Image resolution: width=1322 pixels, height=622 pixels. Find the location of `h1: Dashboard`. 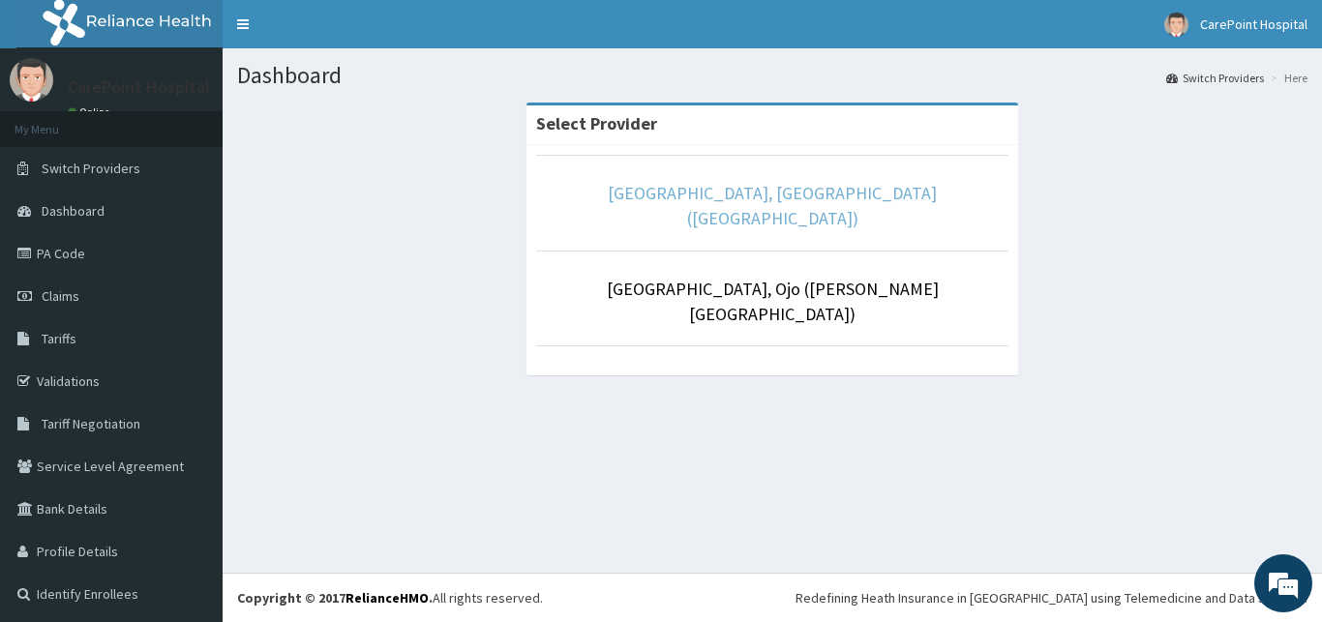

h1: Dashboard is located at coordinates (772, 75).